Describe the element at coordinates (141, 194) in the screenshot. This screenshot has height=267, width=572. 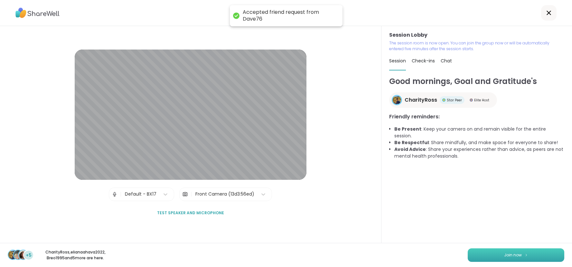
I see `div: Default - BX17` at that location.